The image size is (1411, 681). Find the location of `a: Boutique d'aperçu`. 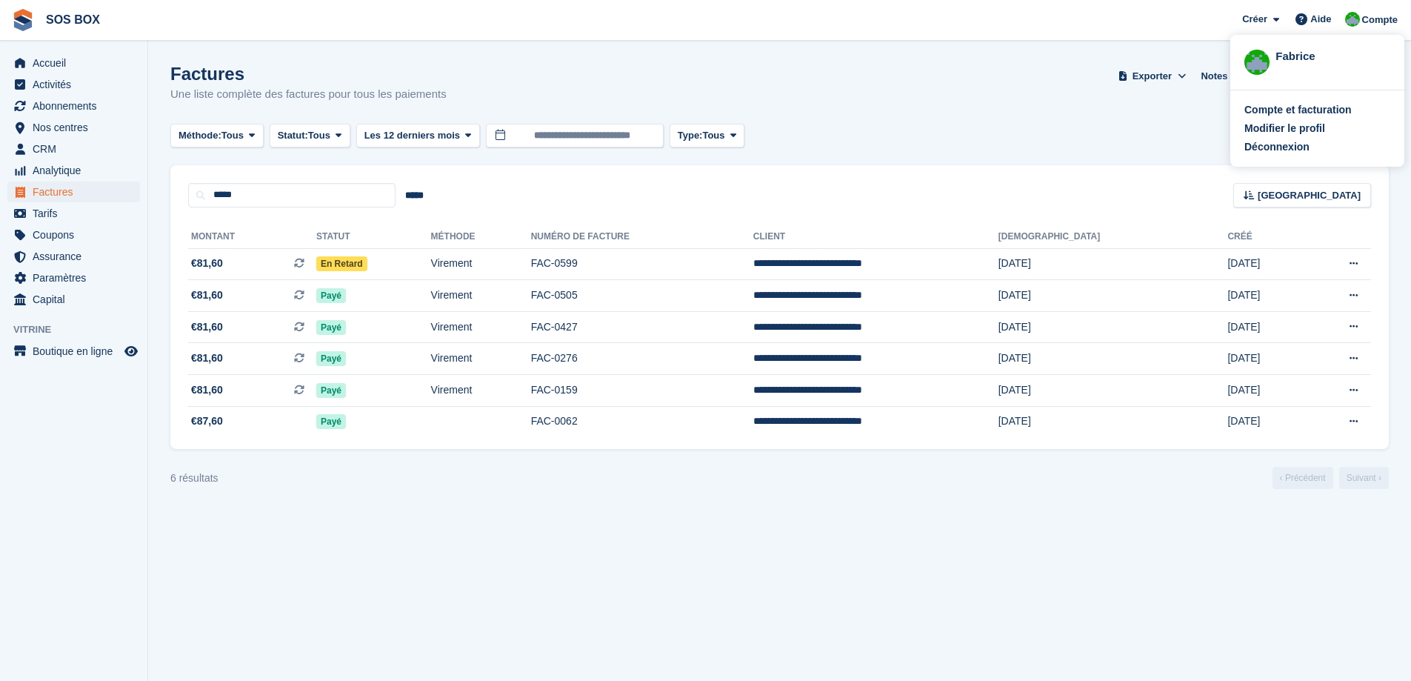

a: Boutique d'aperçu is located at coordinates (131, 351).